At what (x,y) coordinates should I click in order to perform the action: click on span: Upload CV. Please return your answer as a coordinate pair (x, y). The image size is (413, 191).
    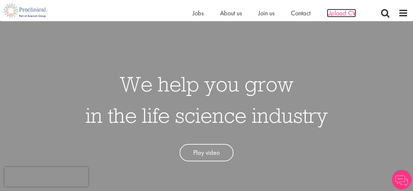
    Looking at the image, I should click on (341, 13).